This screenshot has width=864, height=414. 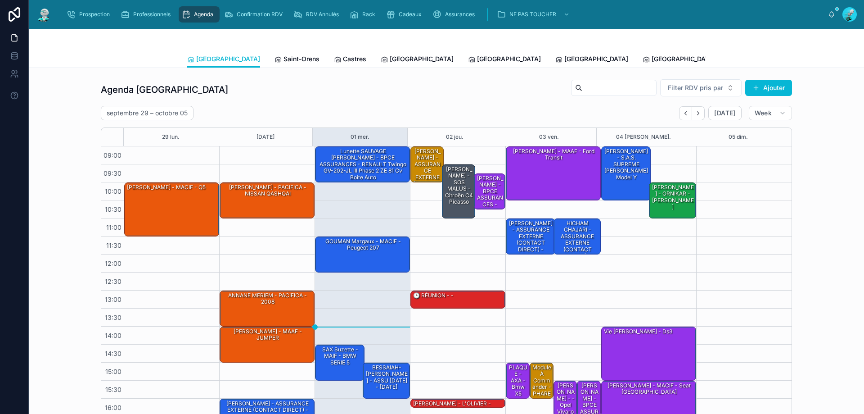 What do you see at coordinates (769, 88) in the screenshot?
I see `a: Ajouter` at bounding box center [769, 88].